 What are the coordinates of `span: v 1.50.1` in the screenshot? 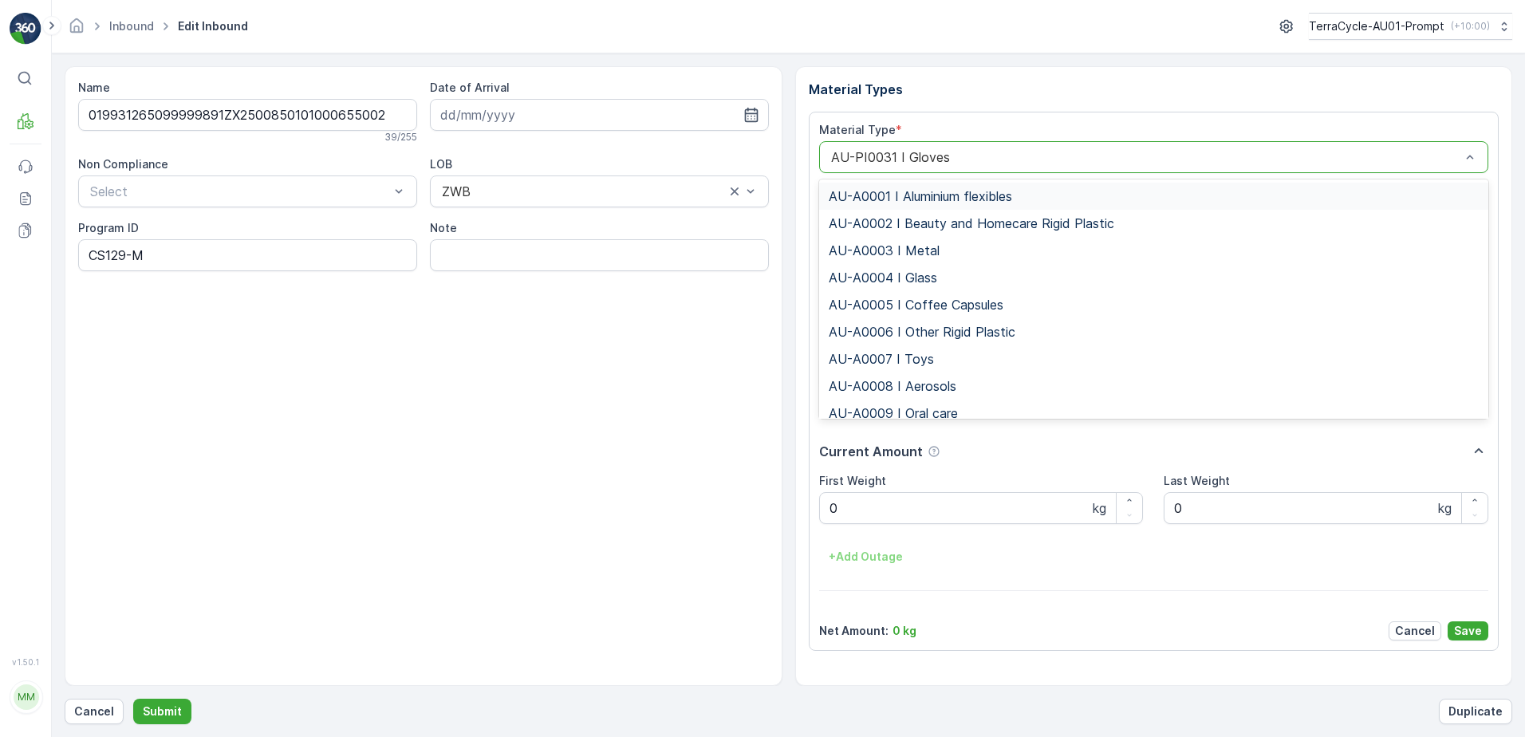 It's located at (26, 662).